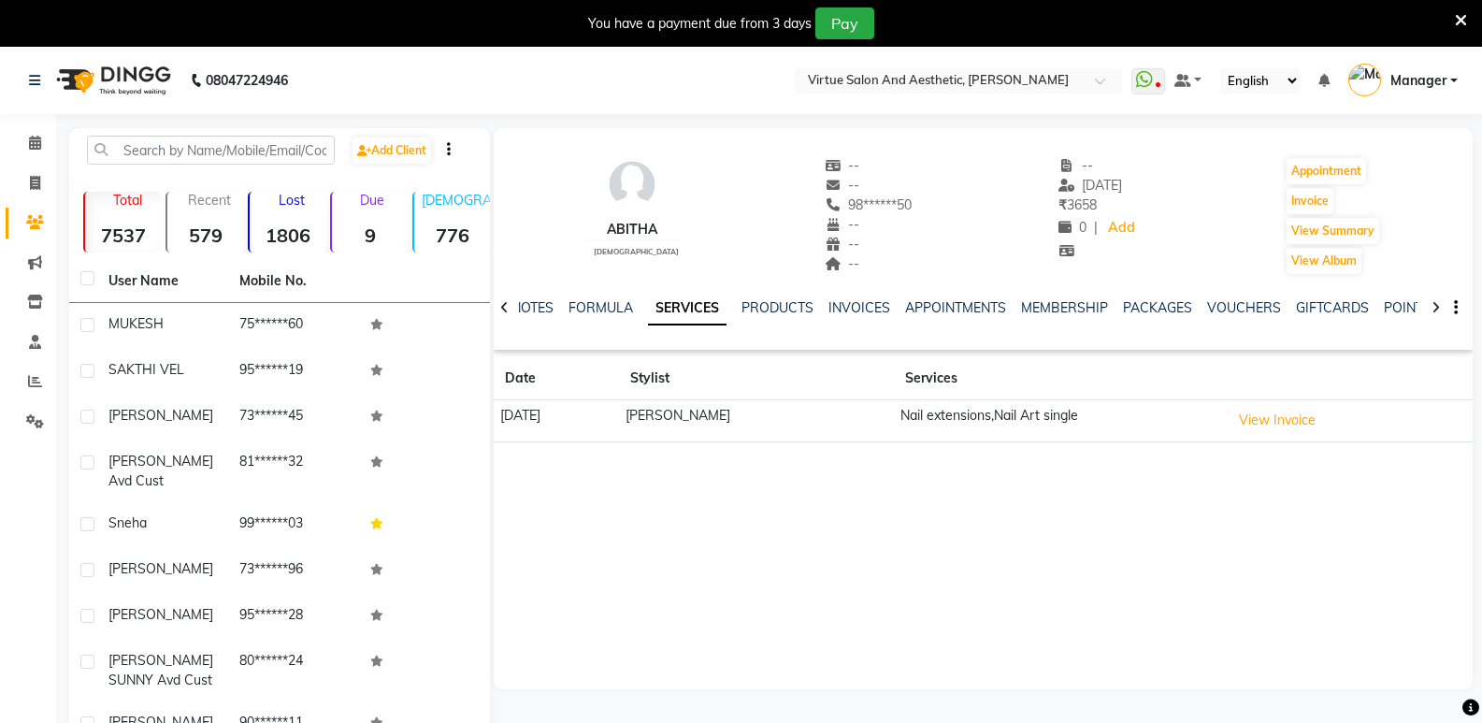 This screenshot has width=1482, height=723. I want to click on p: Recent, so click(209, 200).